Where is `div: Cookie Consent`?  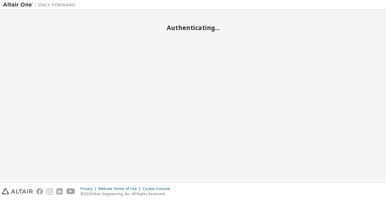
div: Cookie Consent is located at coordinates (158, 189).